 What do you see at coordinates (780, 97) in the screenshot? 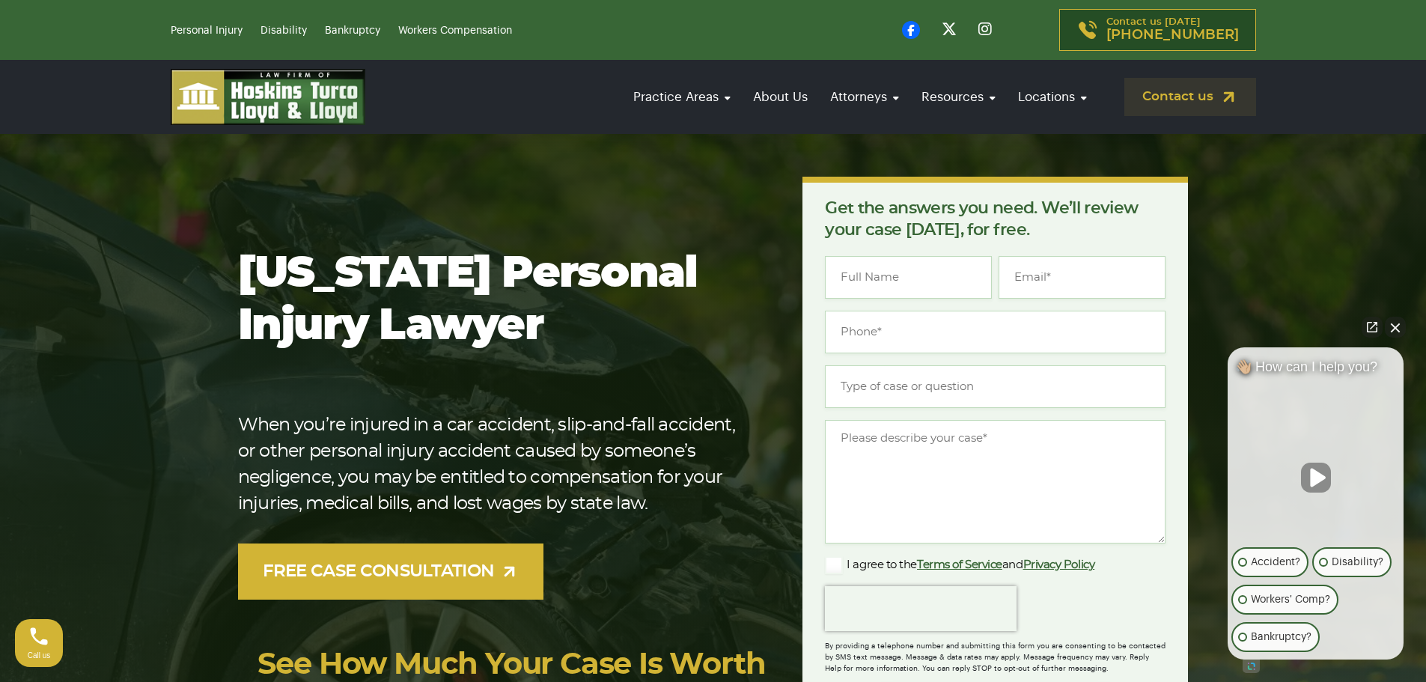
I see `a: About Us` at bounding box center [780, 97].